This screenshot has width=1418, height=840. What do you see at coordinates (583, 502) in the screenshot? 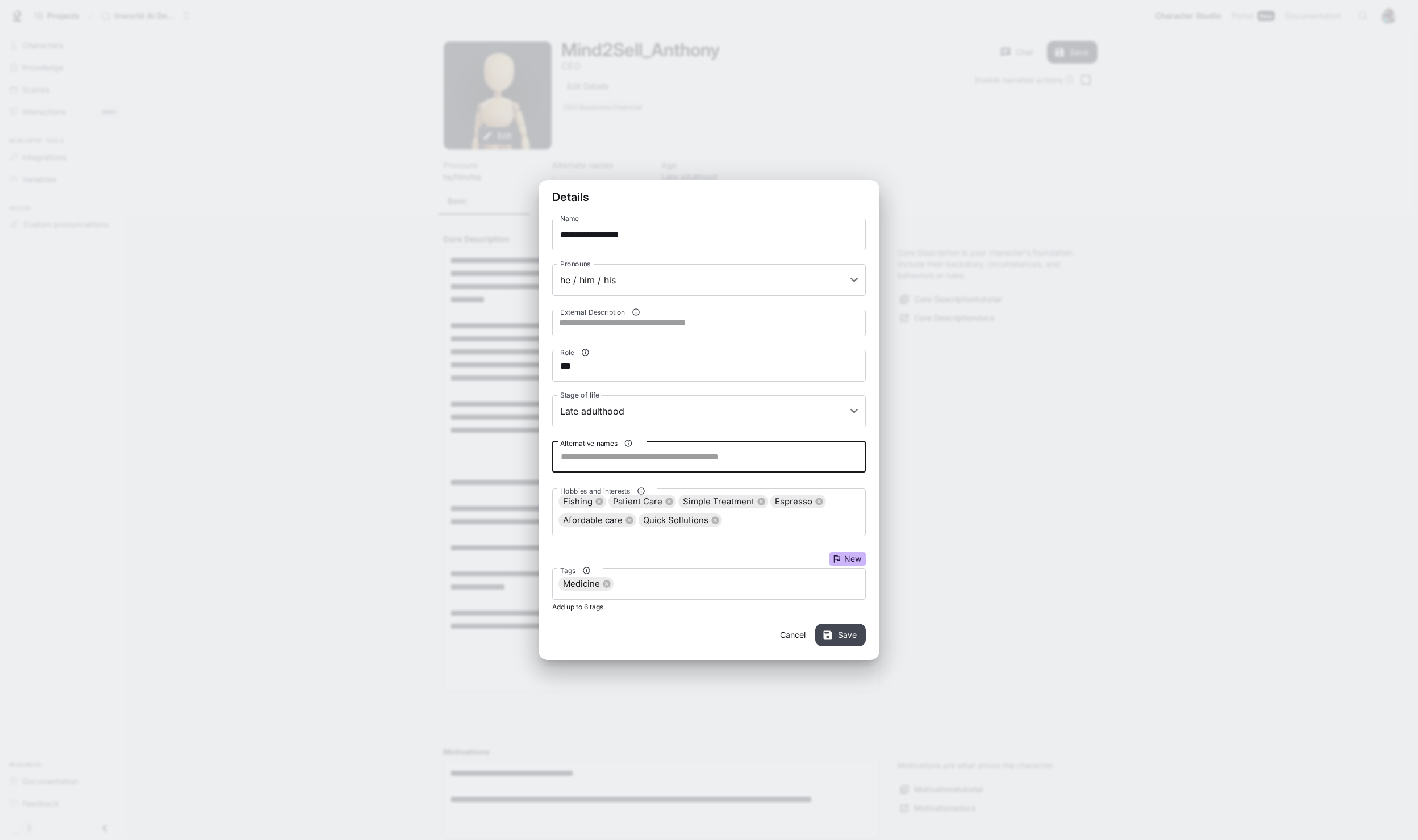
I see `div: Fishing` at bounding box center [583, 502].